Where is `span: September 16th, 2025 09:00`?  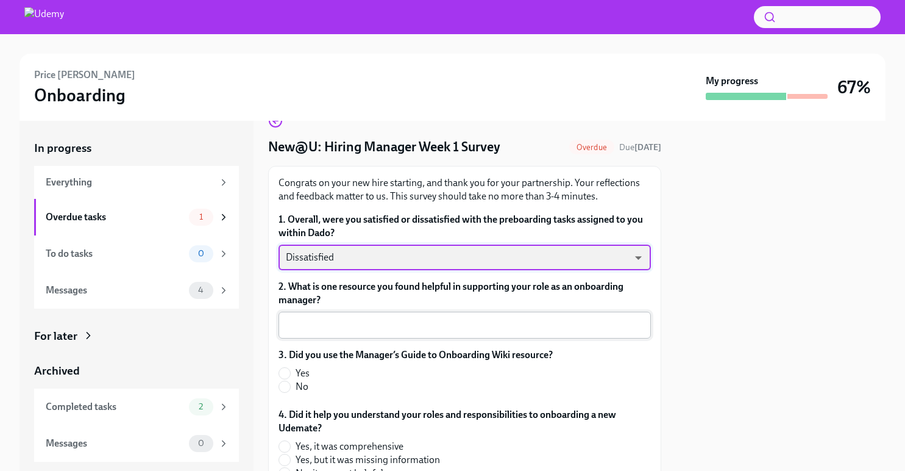 span: September 16th, 2025 09:00 is located at coordinates (640, 147).